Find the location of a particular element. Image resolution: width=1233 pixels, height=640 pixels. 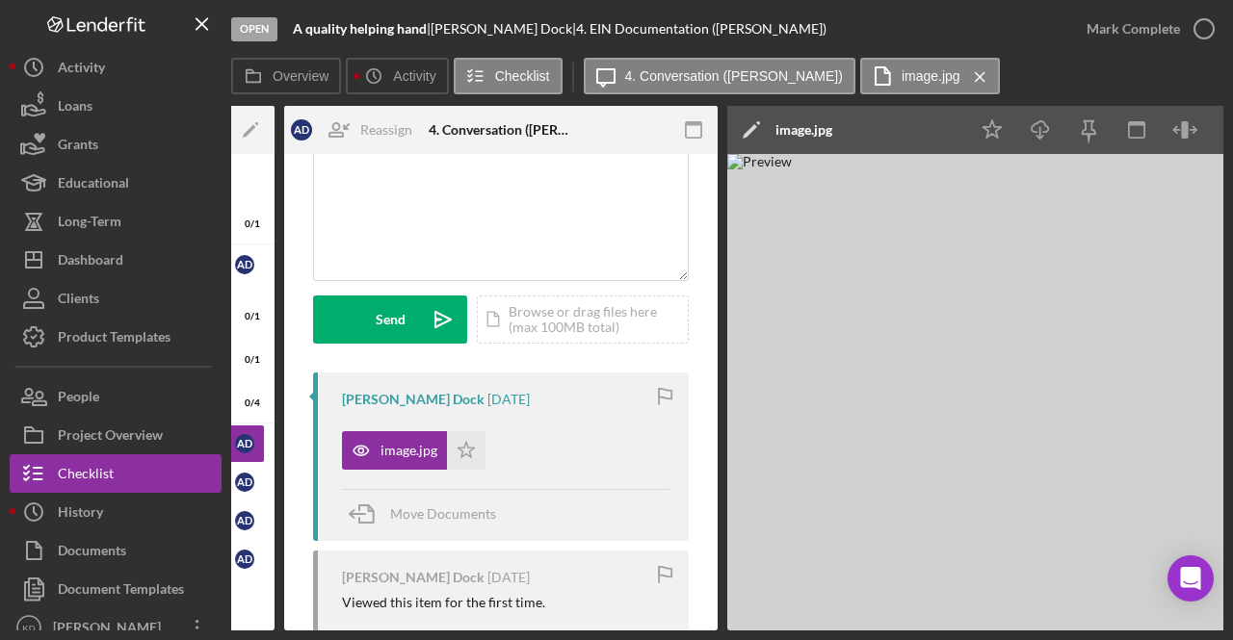

button: Clients is located at coordinates (116, 299).